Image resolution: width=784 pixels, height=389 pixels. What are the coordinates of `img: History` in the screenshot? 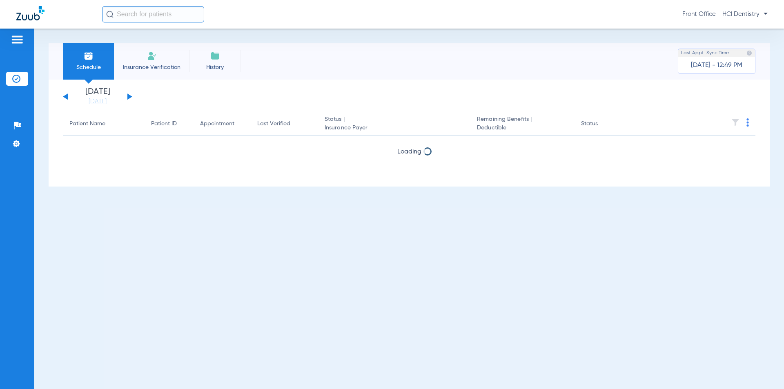 It's located at (215, 56).